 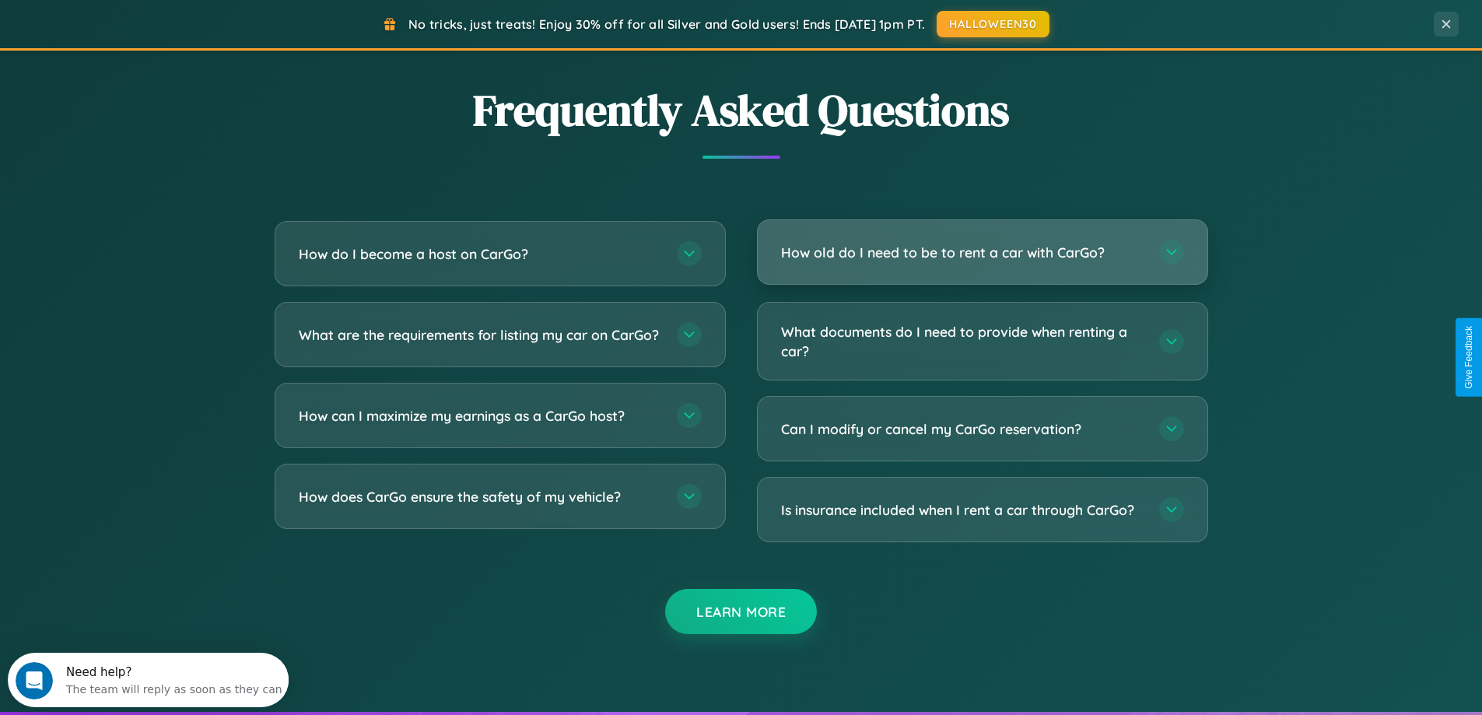 What do you see at coordinates (167, 19) in the screenshot?
I see `div: Need help?` at bounding box center [167, 19].